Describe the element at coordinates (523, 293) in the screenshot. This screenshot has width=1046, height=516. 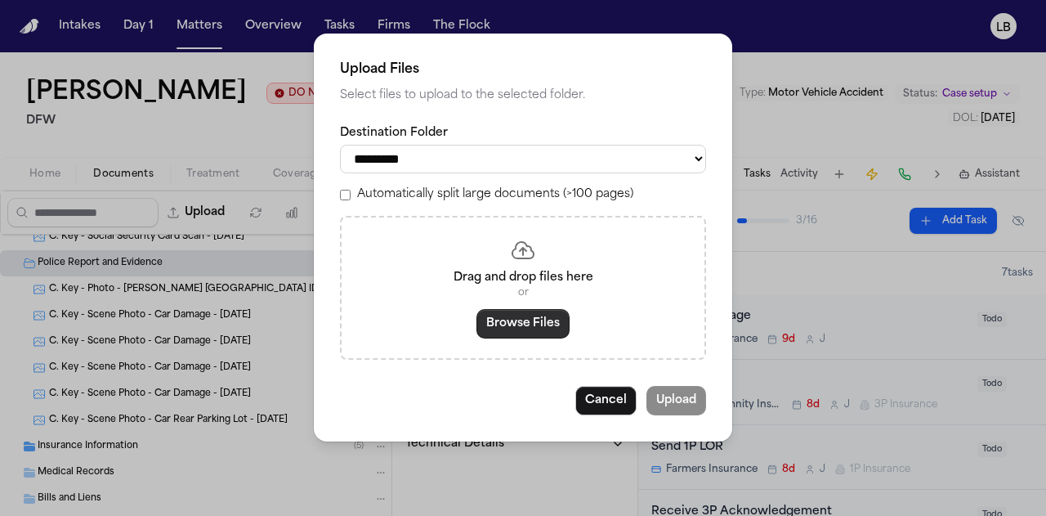
I see `p: or` at that location.